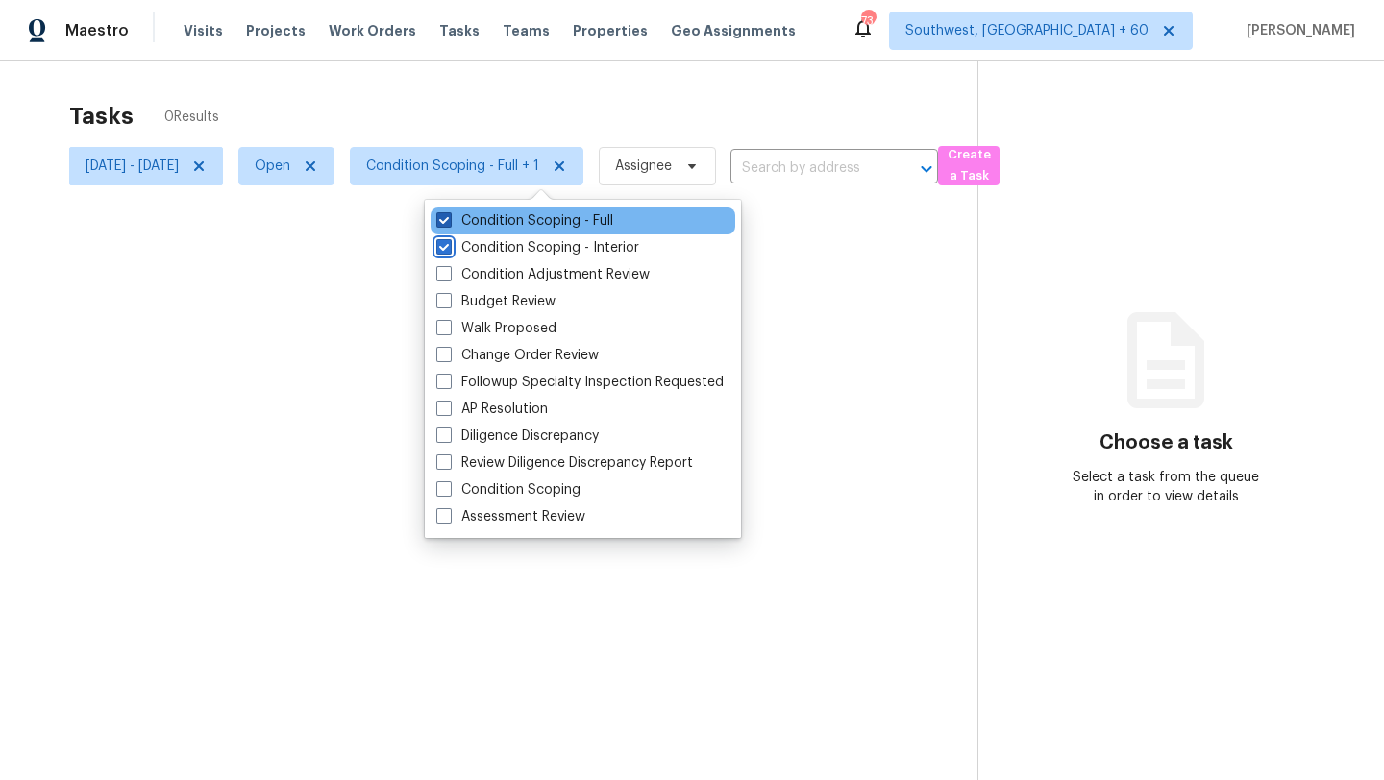  What do you see at coordinates (492, 409) in the screenshot?
I see `label: AP Resolution` at bounding box center [492, 409].